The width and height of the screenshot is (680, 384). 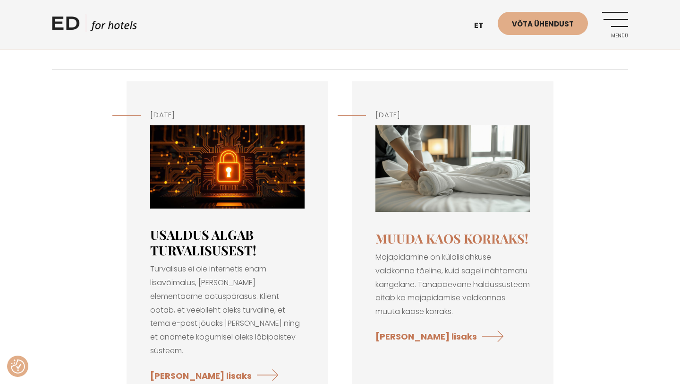 I want to click on p: Majapidamine on külalislahkuse valdkonna tõeline, kuid sageli nähtamatu kangelane. Tänapäevane ha..., so click(x=453, y=284).